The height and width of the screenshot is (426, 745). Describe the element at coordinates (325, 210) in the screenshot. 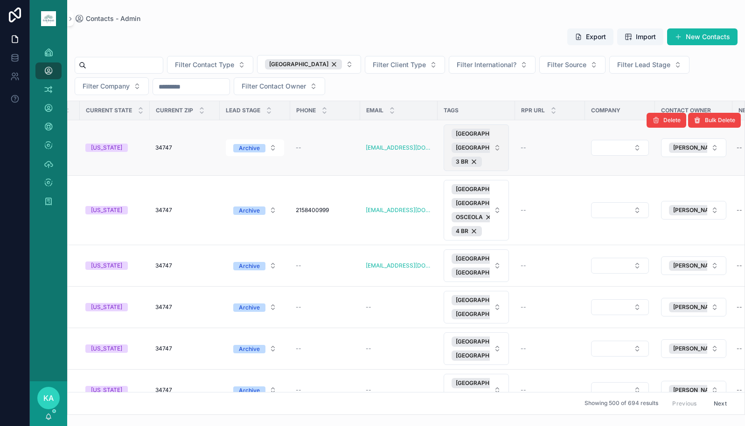

I see `a: 2158400999` at that location.